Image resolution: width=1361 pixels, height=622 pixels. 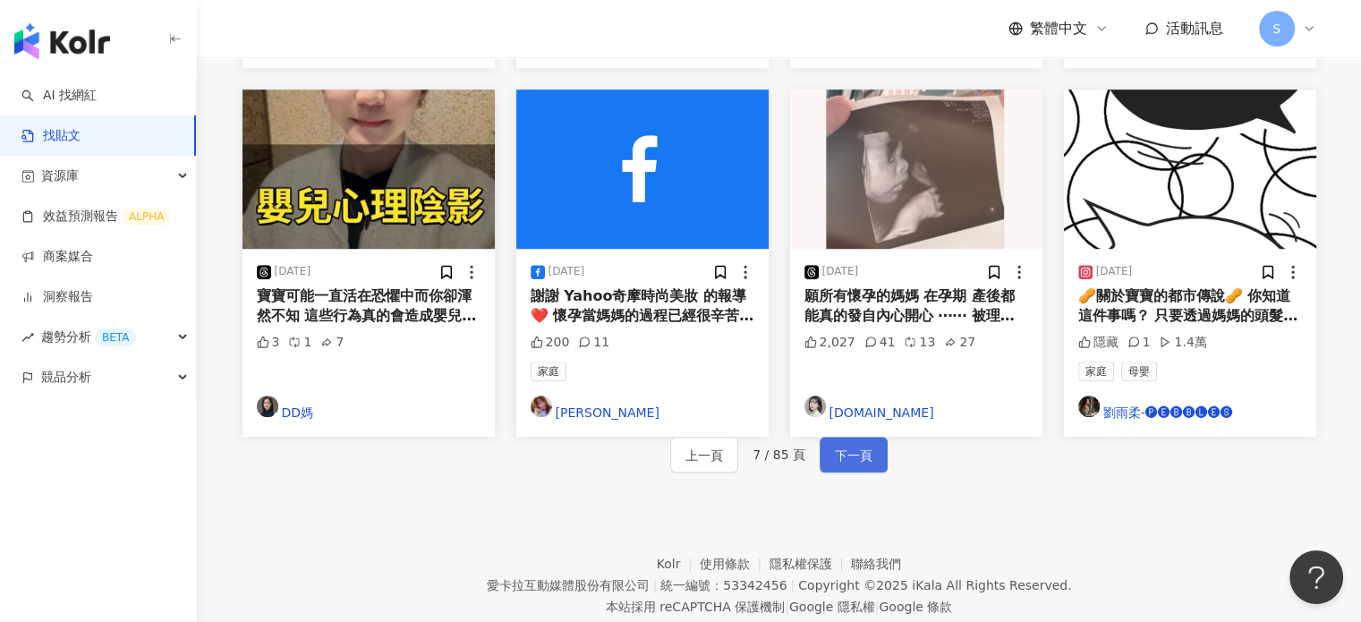 What do you see at coordinates (880, 343) in the screenshot?
I see `div: 41` at bounding box center [880, 343].